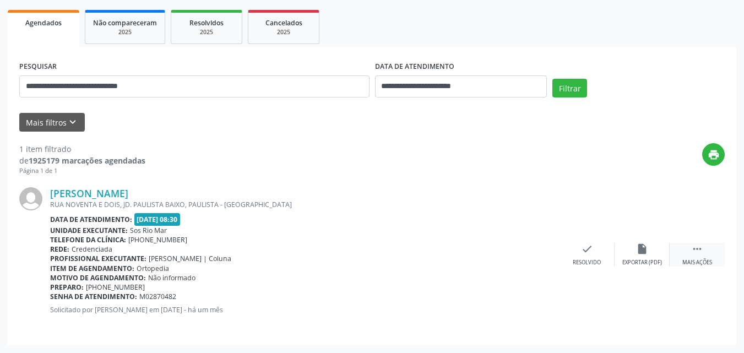 The image size is (744, 353). Describe the element at coordinates (148, 230) in the screenshot. I see `span: Sos Rio Mar` at that location.